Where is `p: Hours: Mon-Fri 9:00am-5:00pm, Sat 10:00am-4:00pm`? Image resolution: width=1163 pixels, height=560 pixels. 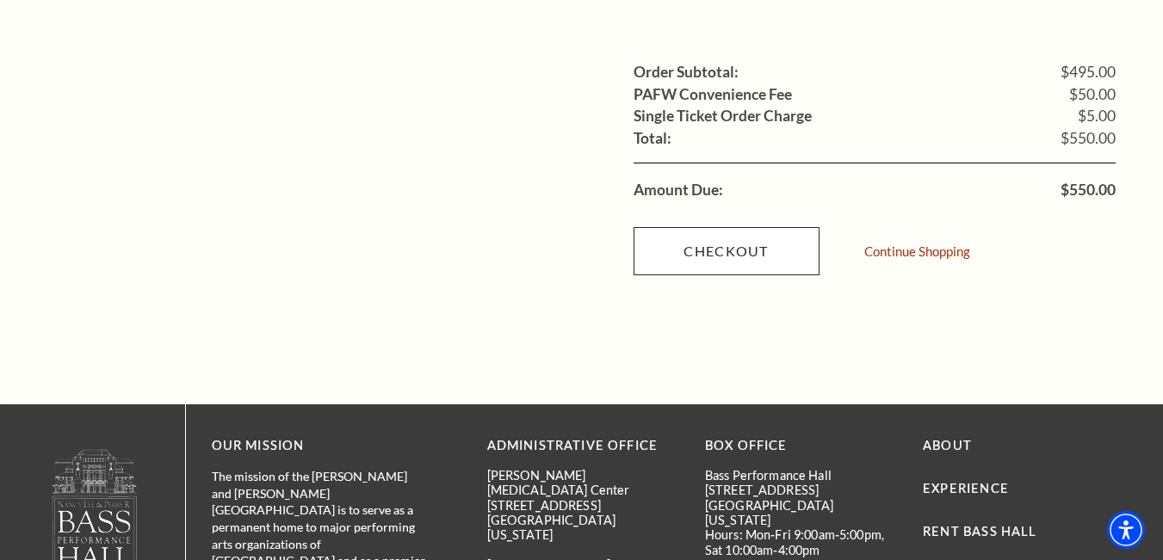 p: Hours: Mon-Fri 9:00am-5:00pm, Sat 10:00am-4:00pm is located at coordinates (800, 542).